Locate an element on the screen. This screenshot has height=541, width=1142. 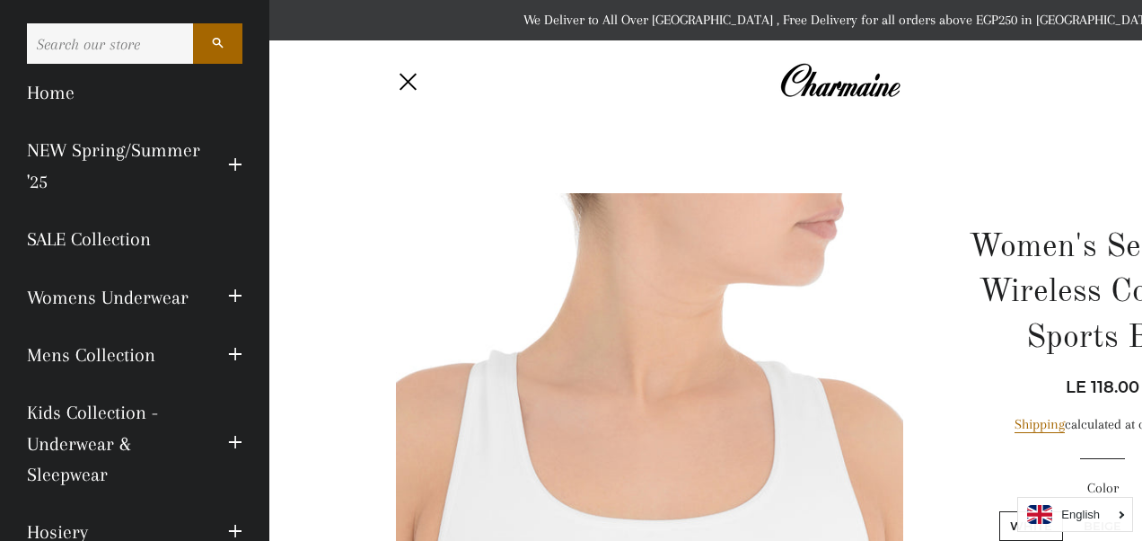
a: Shipping is located at coordinates (1040, 424).